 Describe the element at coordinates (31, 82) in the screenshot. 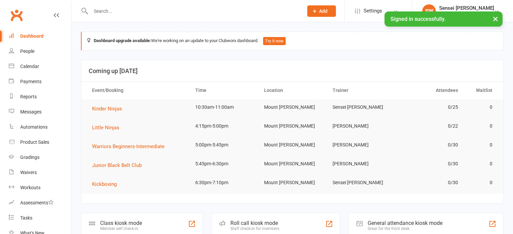

I see `div: Payments` at that location.